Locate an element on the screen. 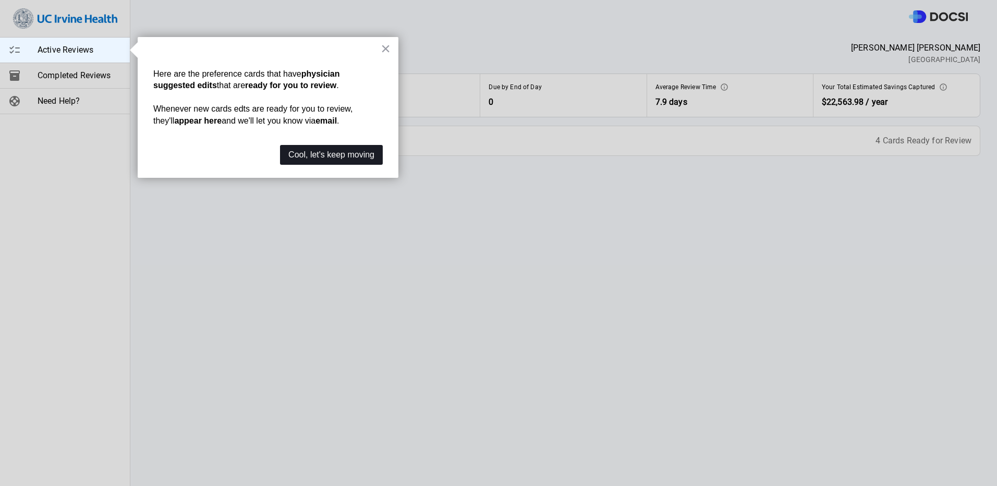  button: Close is located at coordinates (385, 49).